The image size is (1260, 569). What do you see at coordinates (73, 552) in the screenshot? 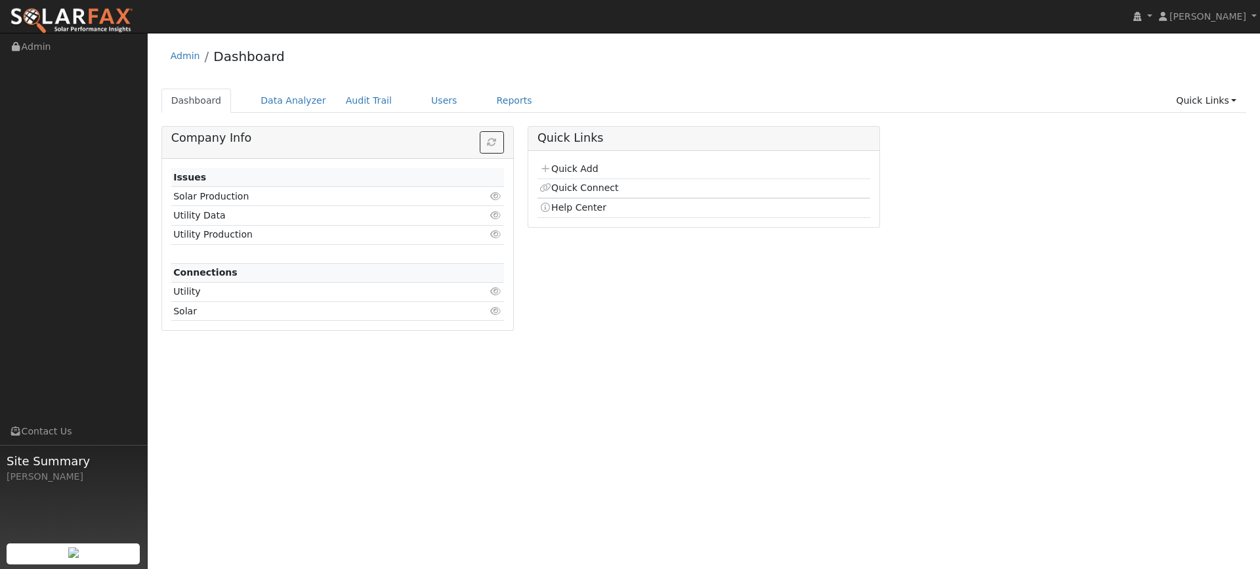
I see `img: retrieve` at bounding box center [73, 552].